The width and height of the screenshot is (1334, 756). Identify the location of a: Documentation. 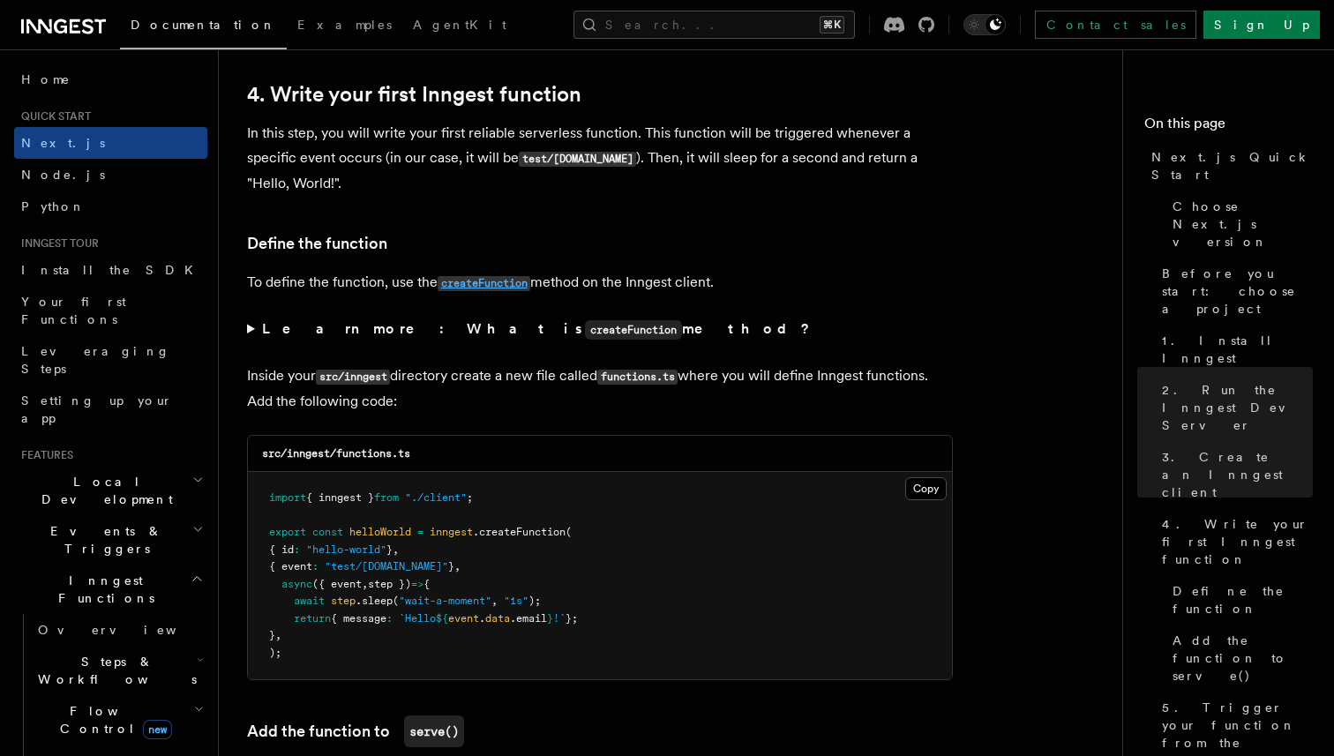
(203, 27).